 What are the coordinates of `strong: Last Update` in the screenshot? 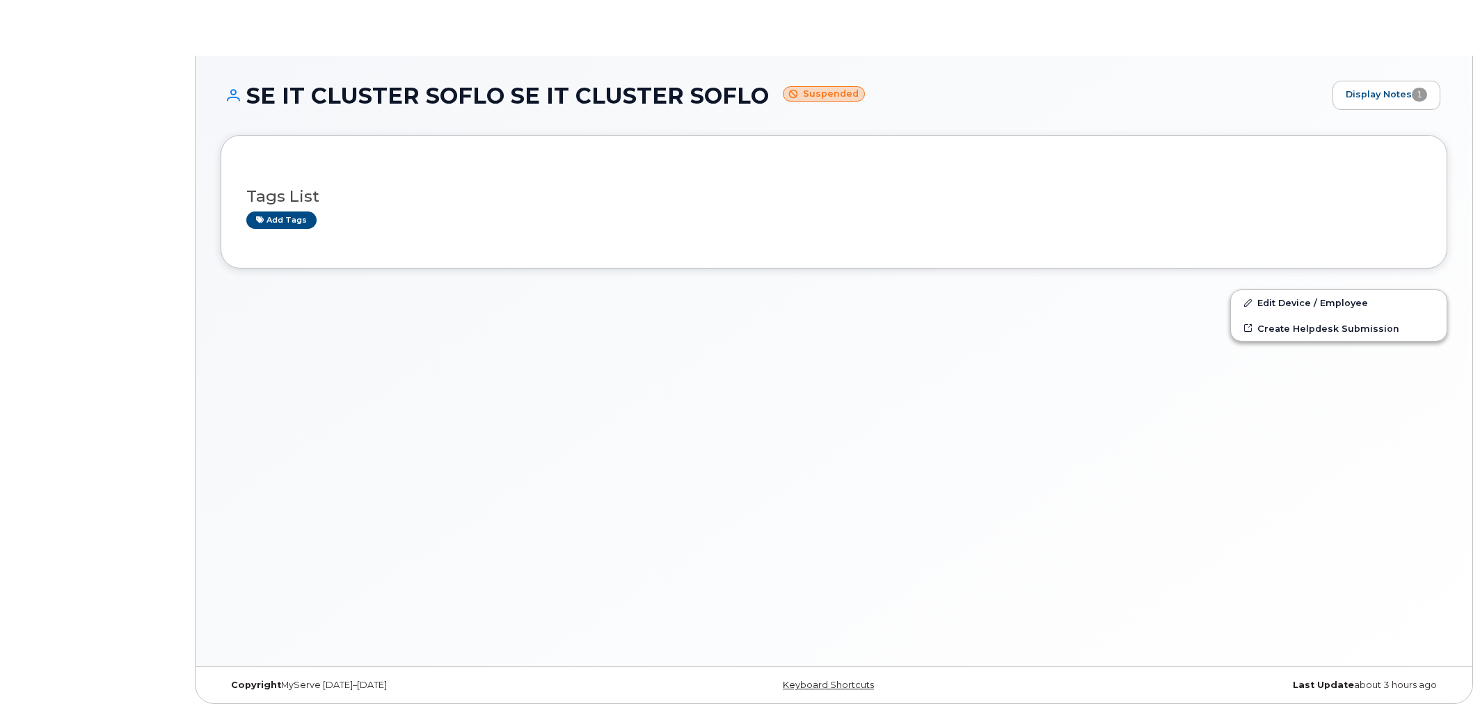 It's located at (1324, 685).